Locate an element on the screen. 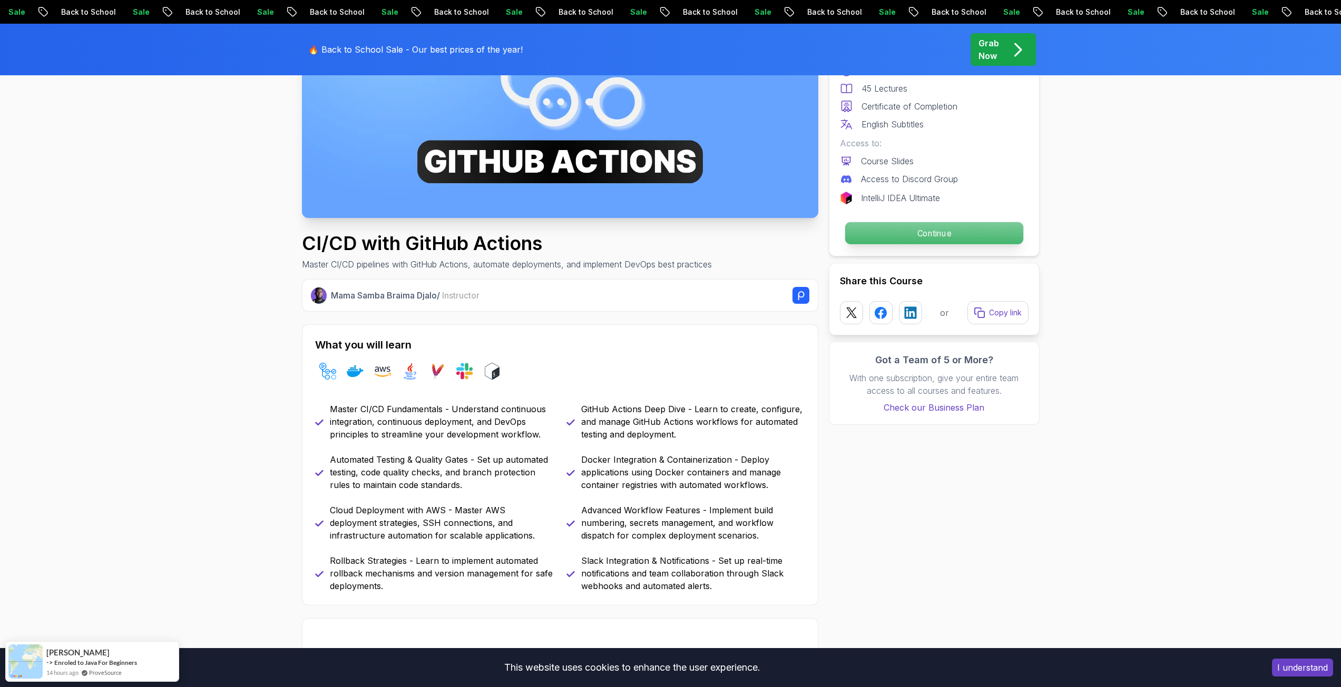 This screenshot has width=1341, height=687. h1: CI/CD with GitHub Actions is located at coordinates (507, 243).